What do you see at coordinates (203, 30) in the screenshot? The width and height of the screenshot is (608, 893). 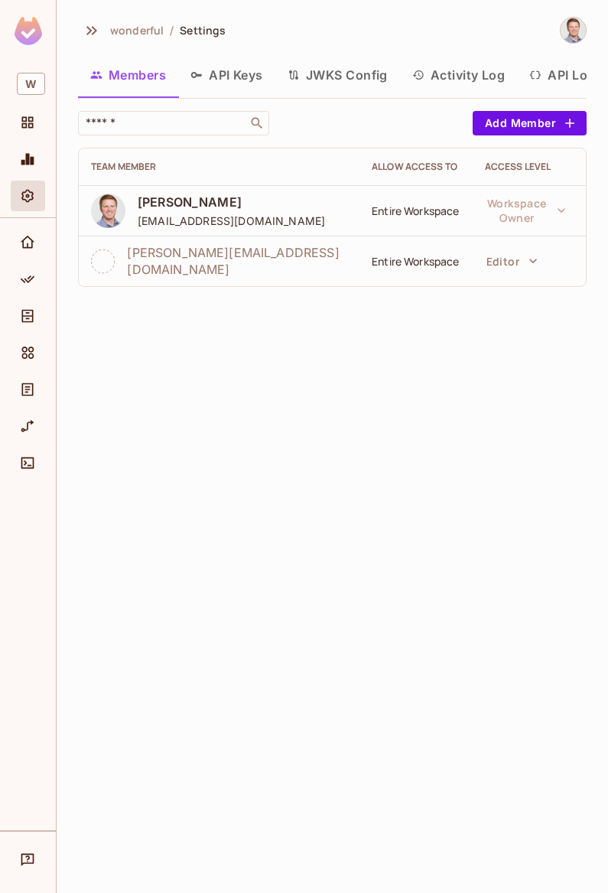 I see `span: Settings` at bounding box center [203, 30].